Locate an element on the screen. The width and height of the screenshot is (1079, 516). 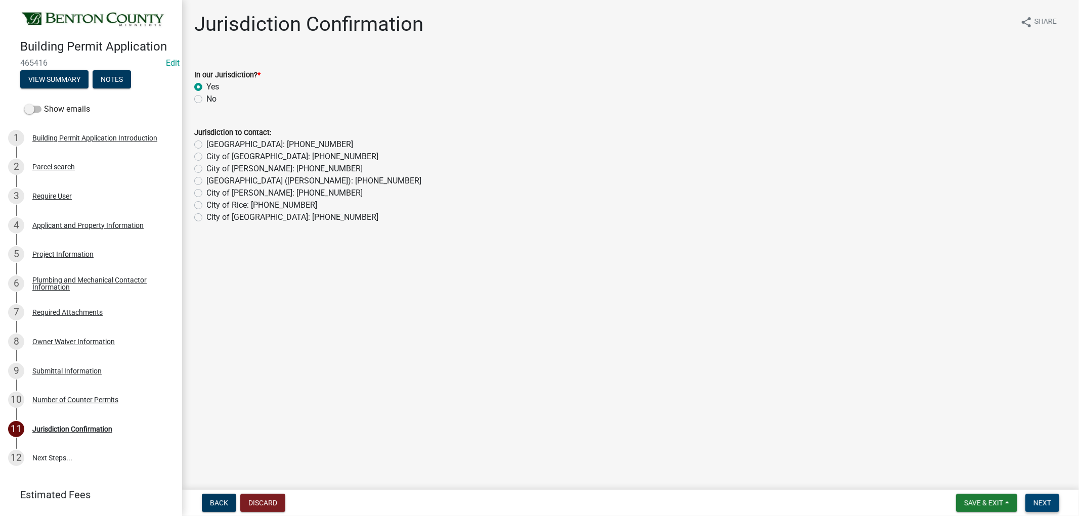
h1: Jurisdiction Confirmation is located at coordinates (309, 24).